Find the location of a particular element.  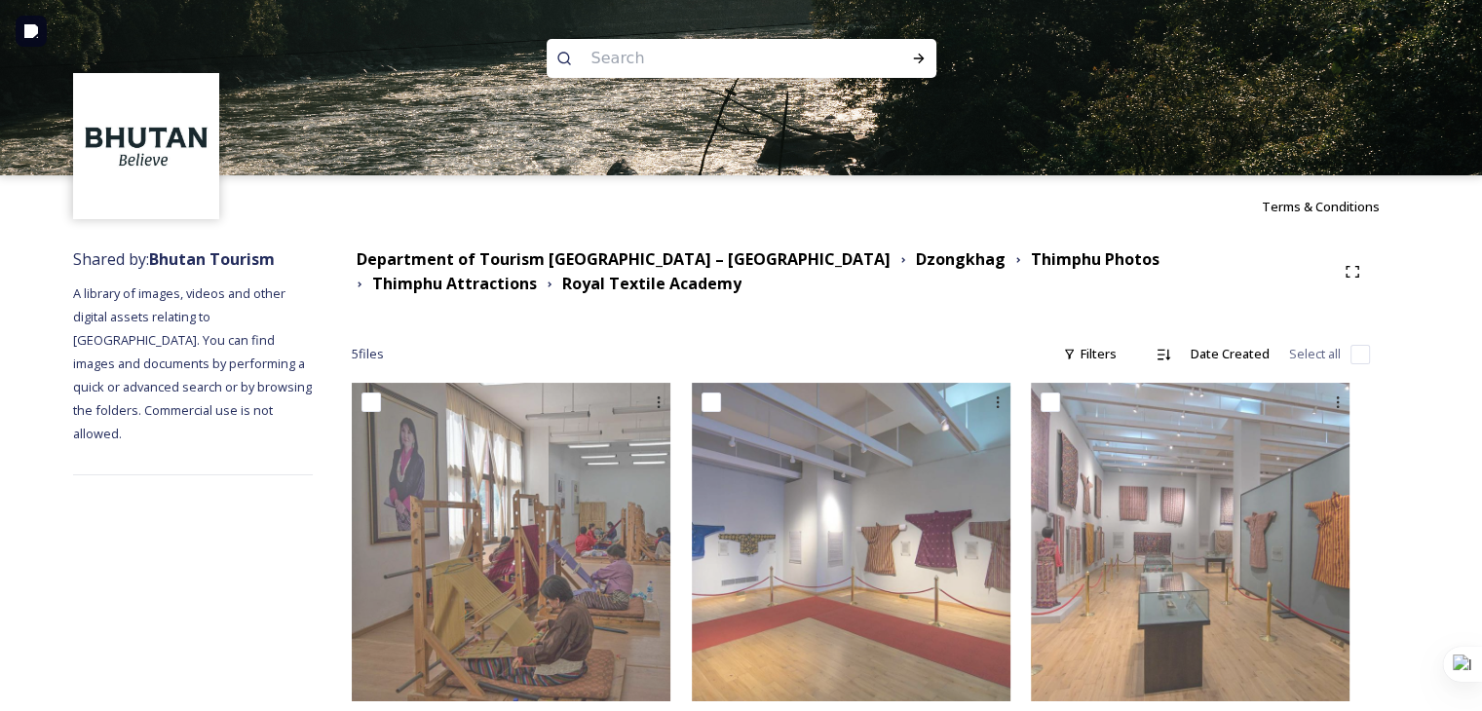

strong: Bhutan Tourism is located at coordinates (211, 259).